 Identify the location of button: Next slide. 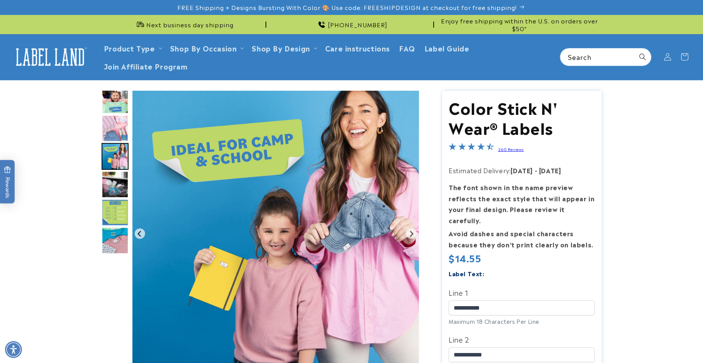
(411, 234).